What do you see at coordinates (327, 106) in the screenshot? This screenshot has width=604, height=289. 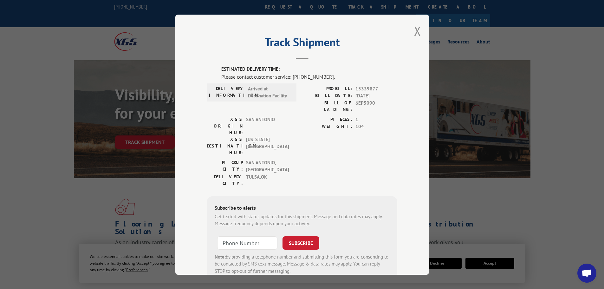 I see `label: BILL OF LADING:` at bounding box center [327, 106].